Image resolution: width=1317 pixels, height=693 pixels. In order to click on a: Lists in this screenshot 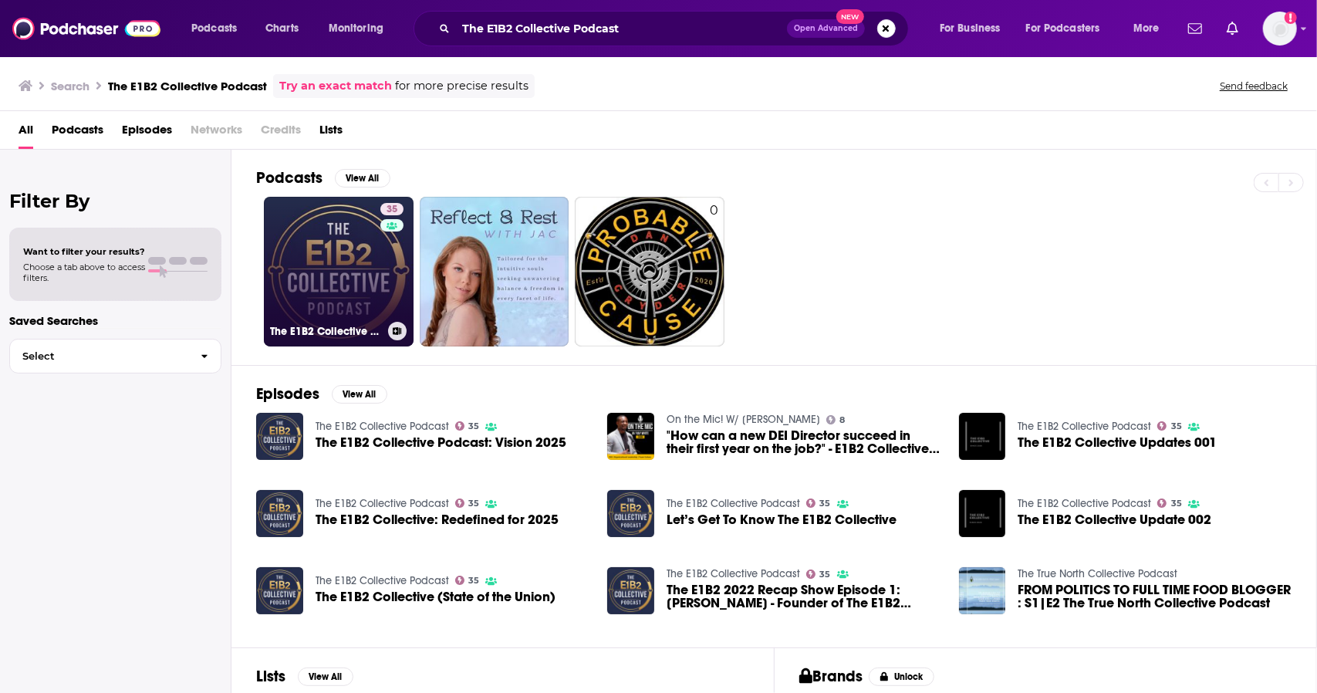, I will do `click(331, 133)`.